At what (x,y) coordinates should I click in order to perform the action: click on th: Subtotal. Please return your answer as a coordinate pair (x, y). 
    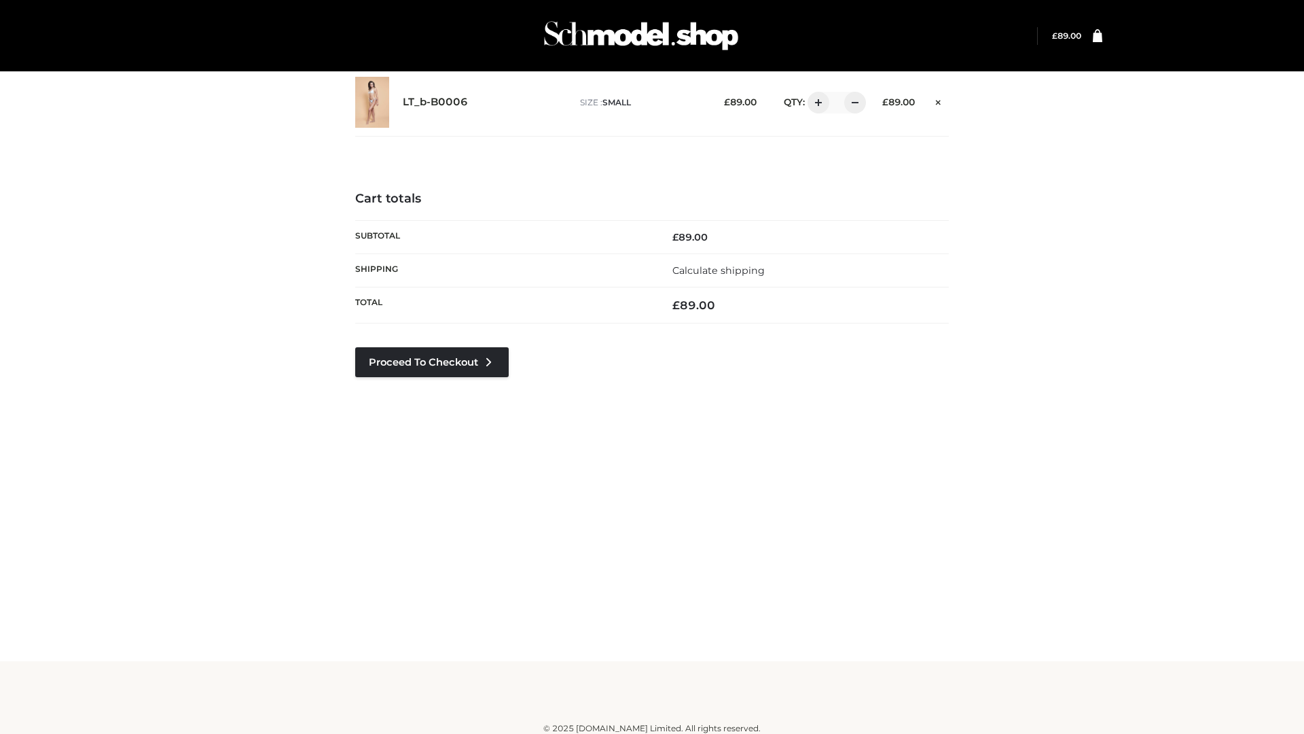
    Looking at the image, I should click on (503, 236).